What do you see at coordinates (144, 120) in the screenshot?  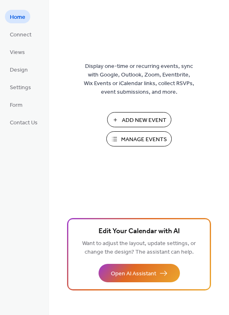 I see `span: Add New Event` at bounding box center [144, 120].